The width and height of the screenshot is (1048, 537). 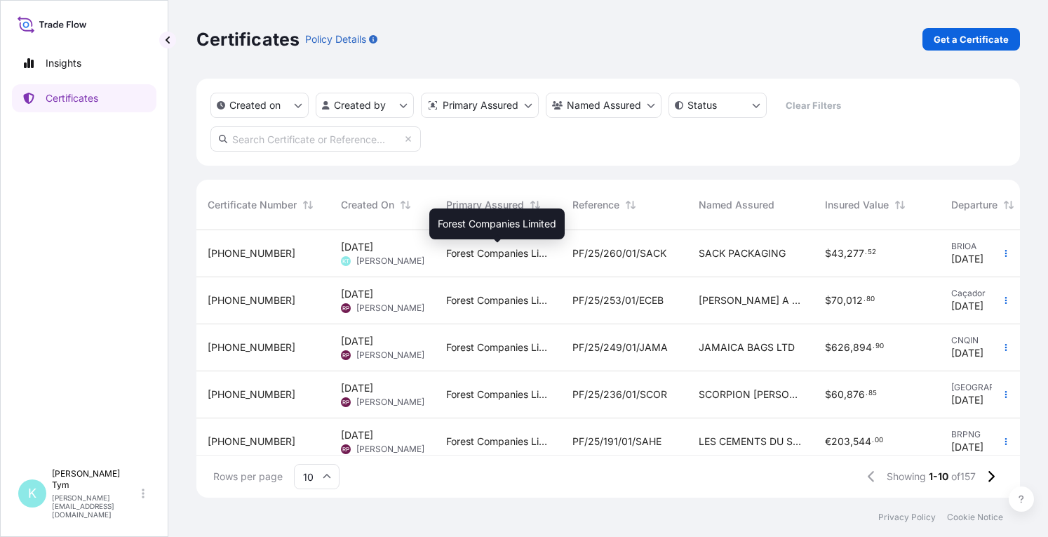 What do you see at coordinates (737, 205) in the screenshot?
I see `span: Named Assured` at bounding box center [737, 205].